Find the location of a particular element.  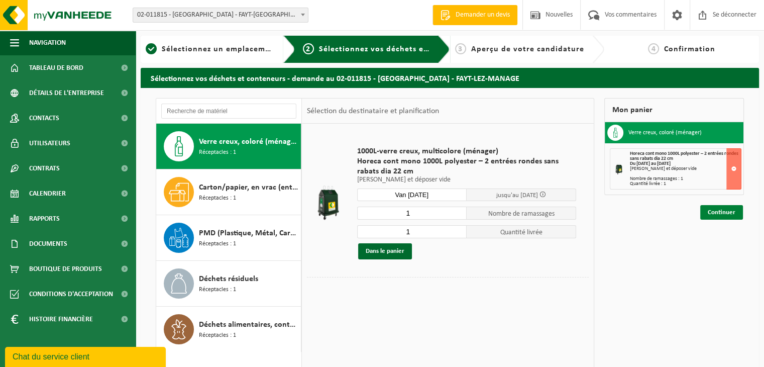

font: Documents is located at coordinates (48, 244).